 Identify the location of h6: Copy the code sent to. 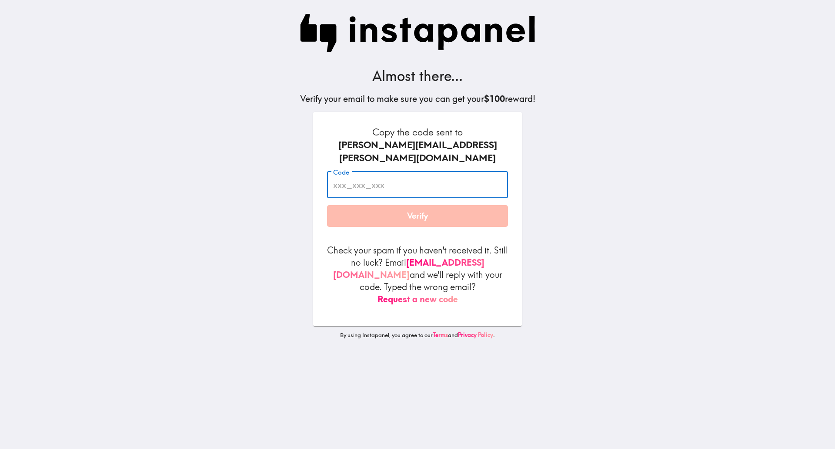
(418, 145).